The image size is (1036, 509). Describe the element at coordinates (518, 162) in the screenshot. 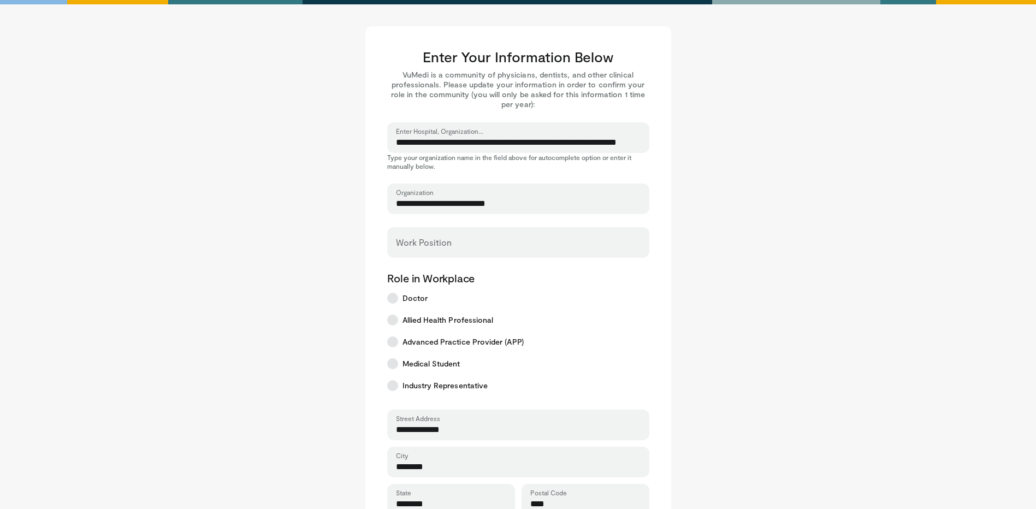

I see `p: Type your organization name in the field above for autocomplete option or enter it manually below.` at that location.